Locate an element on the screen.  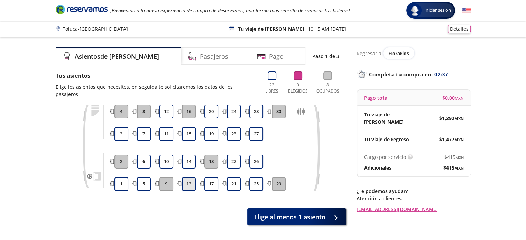
button: 26 is located at coordinates (256, 162).